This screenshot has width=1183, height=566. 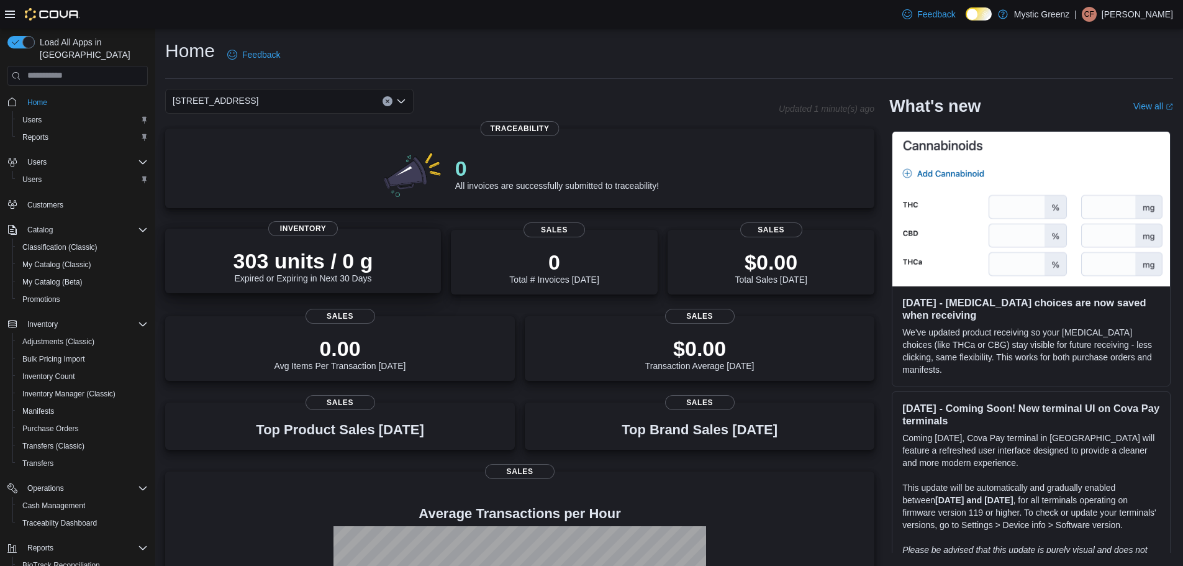 I want to click on span: Dark Mode, so click(x=965, y=20).